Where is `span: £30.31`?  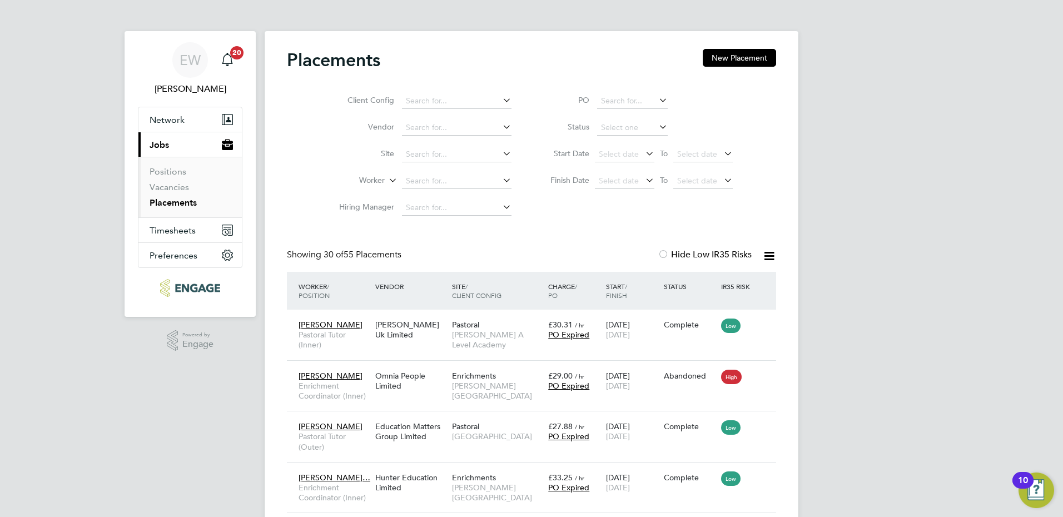 span: £30.31 is located at coordinates (560, 325).